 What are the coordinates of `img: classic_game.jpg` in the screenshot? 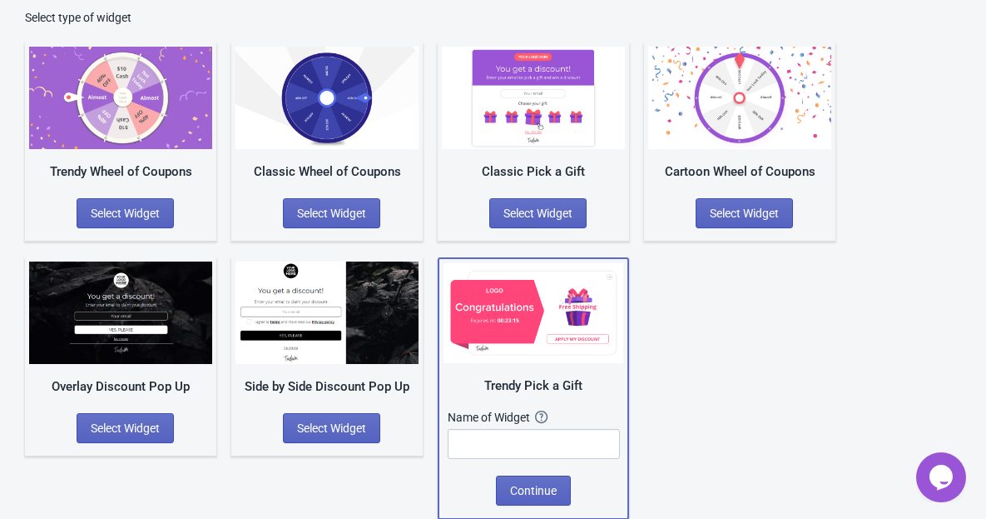 It's located at (327, 97).